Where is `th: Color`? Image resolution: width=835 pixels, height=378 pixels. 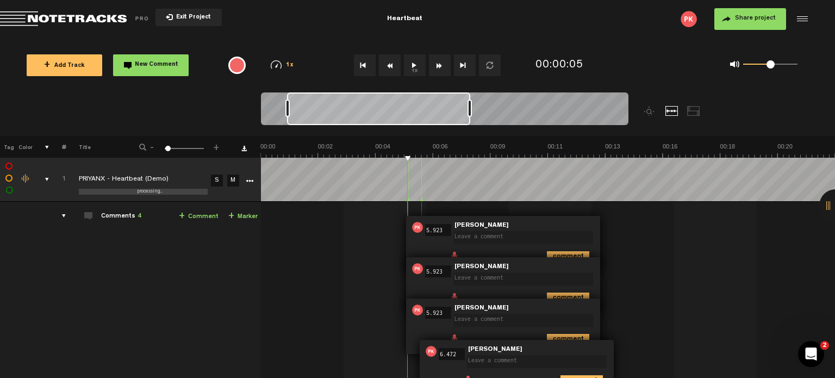
th: Color is located at coordinates (24, 147).